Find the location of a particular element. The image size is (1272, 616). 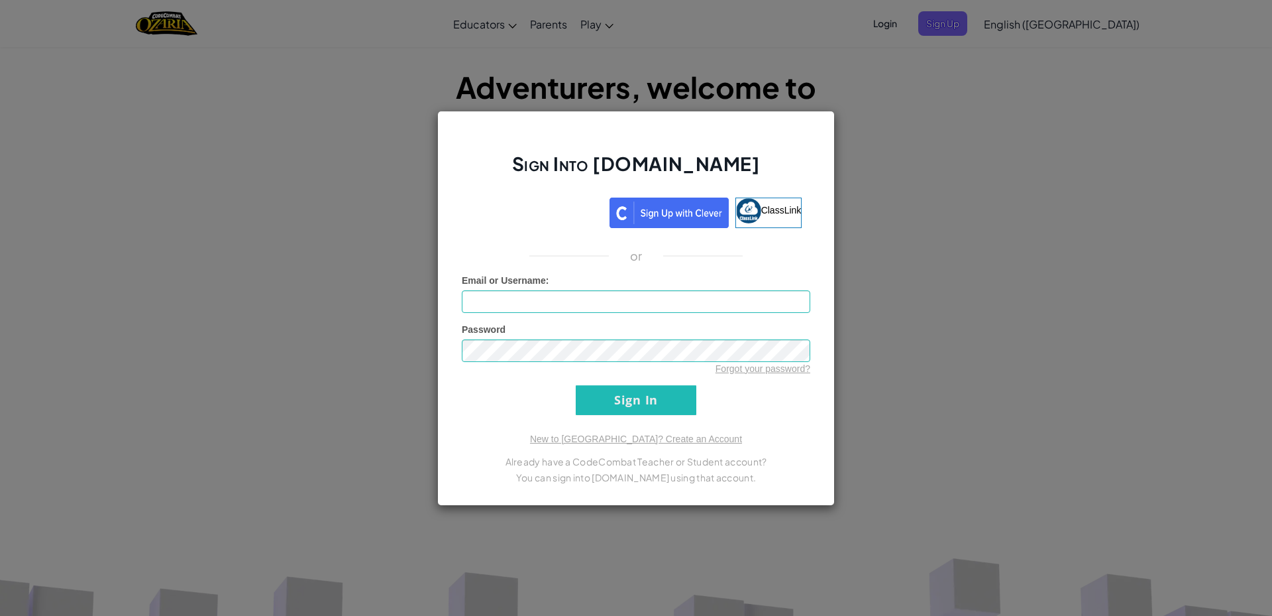

span: Email or Username is located at coordinates (504, 280).